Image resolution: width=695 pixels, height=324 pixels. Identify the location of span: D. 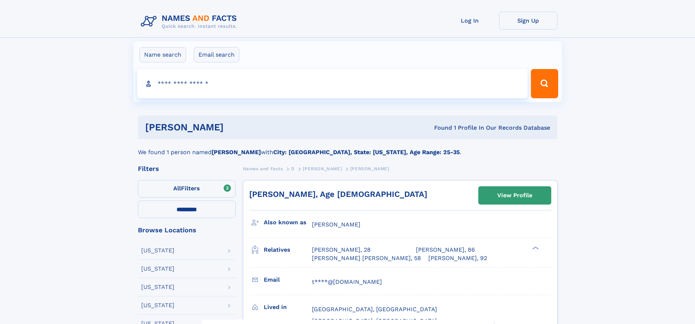
(293, 169).